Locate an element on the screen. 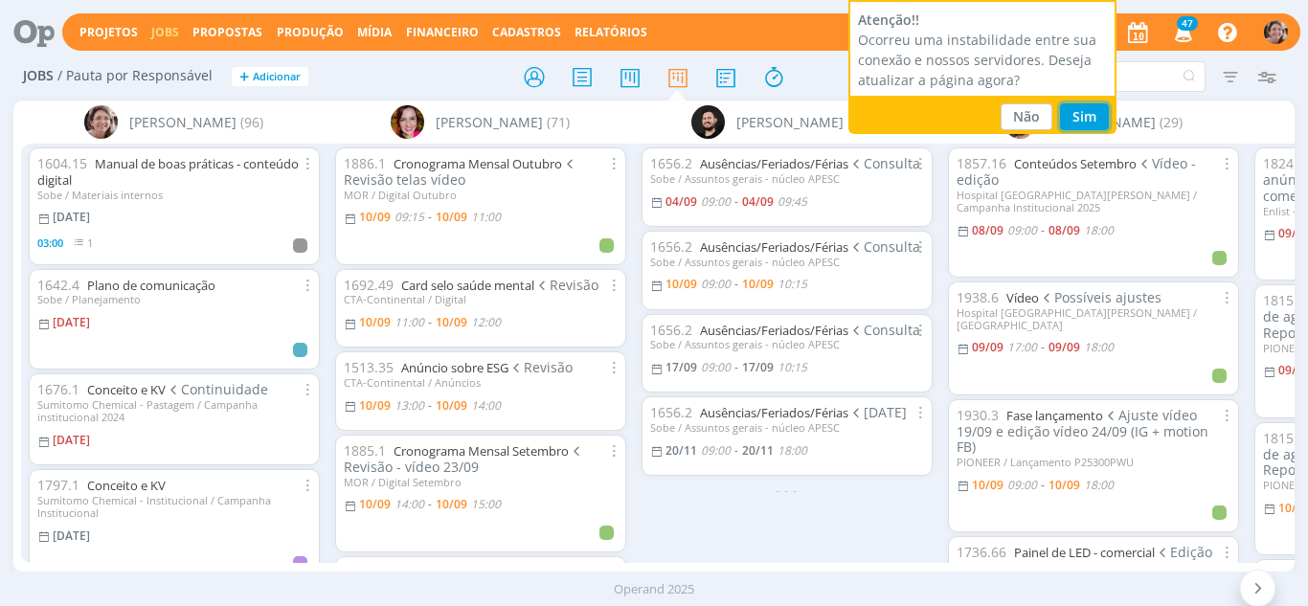  span: 1676.1 is located at coordinates (58, 389).